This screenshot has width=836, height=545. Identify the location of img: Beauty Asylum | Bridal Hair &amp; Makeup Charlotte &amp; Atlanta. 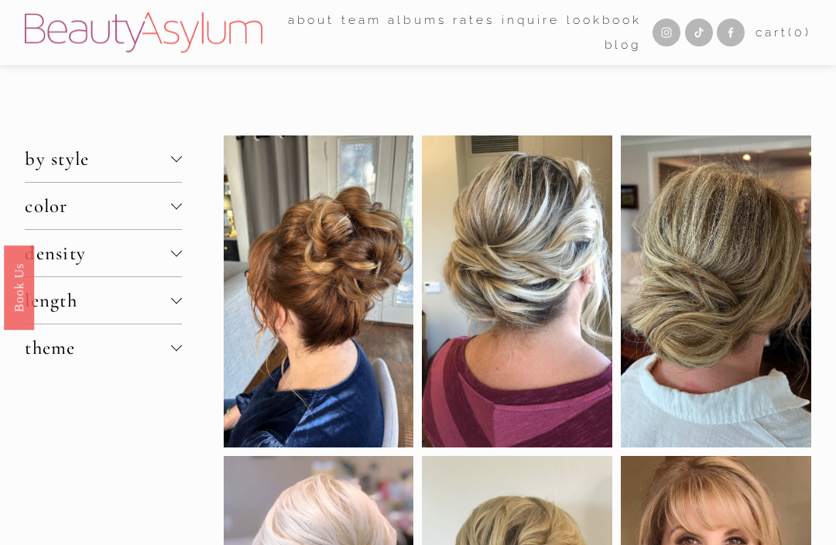
(143, 33).